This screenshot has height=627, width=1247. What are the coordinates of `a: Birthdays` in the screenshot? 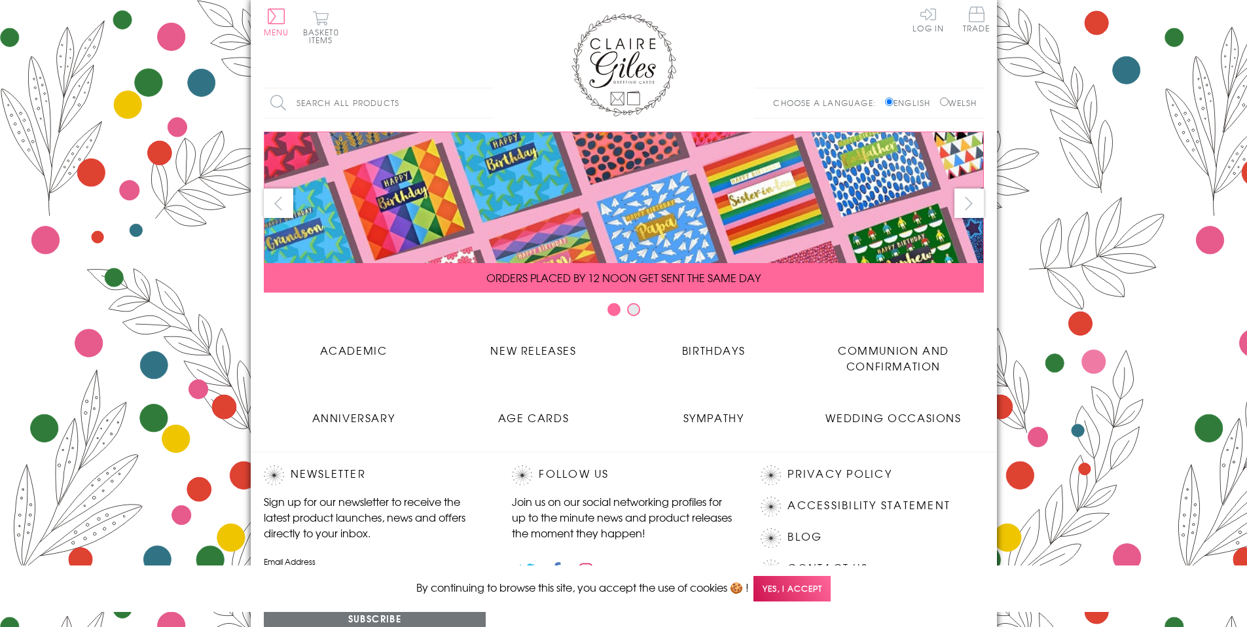 It's located at (713, 345).